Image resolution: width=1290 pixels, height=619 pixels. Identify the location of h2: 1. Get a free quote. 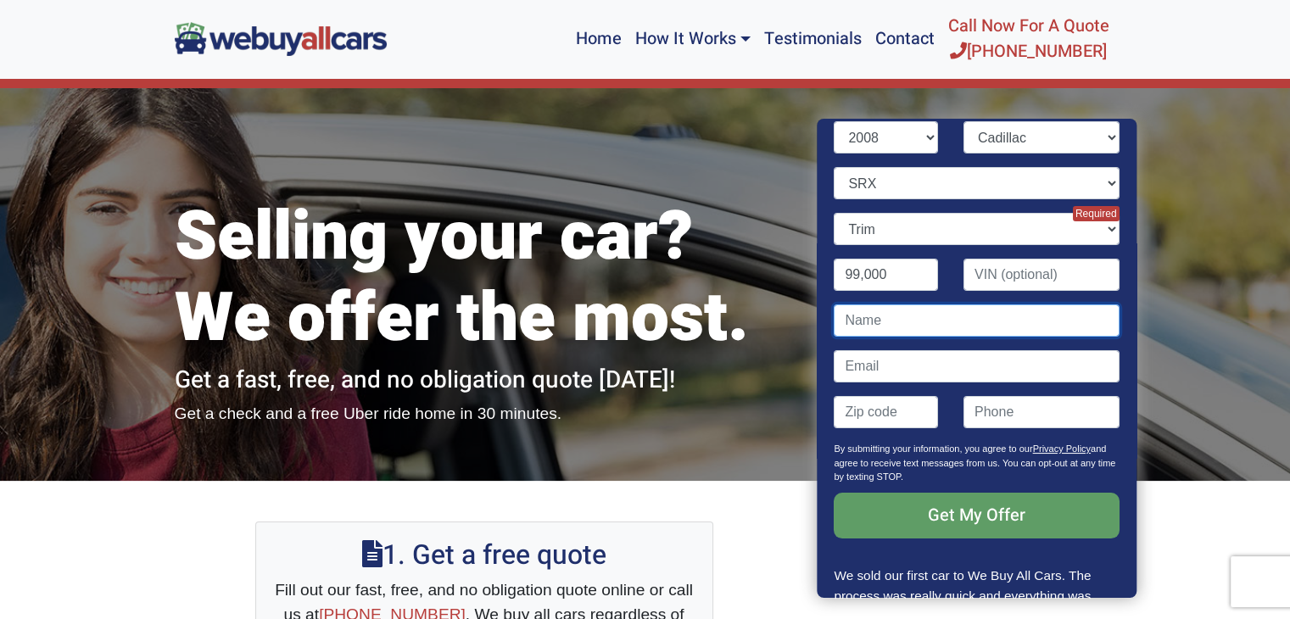
(484, 555).